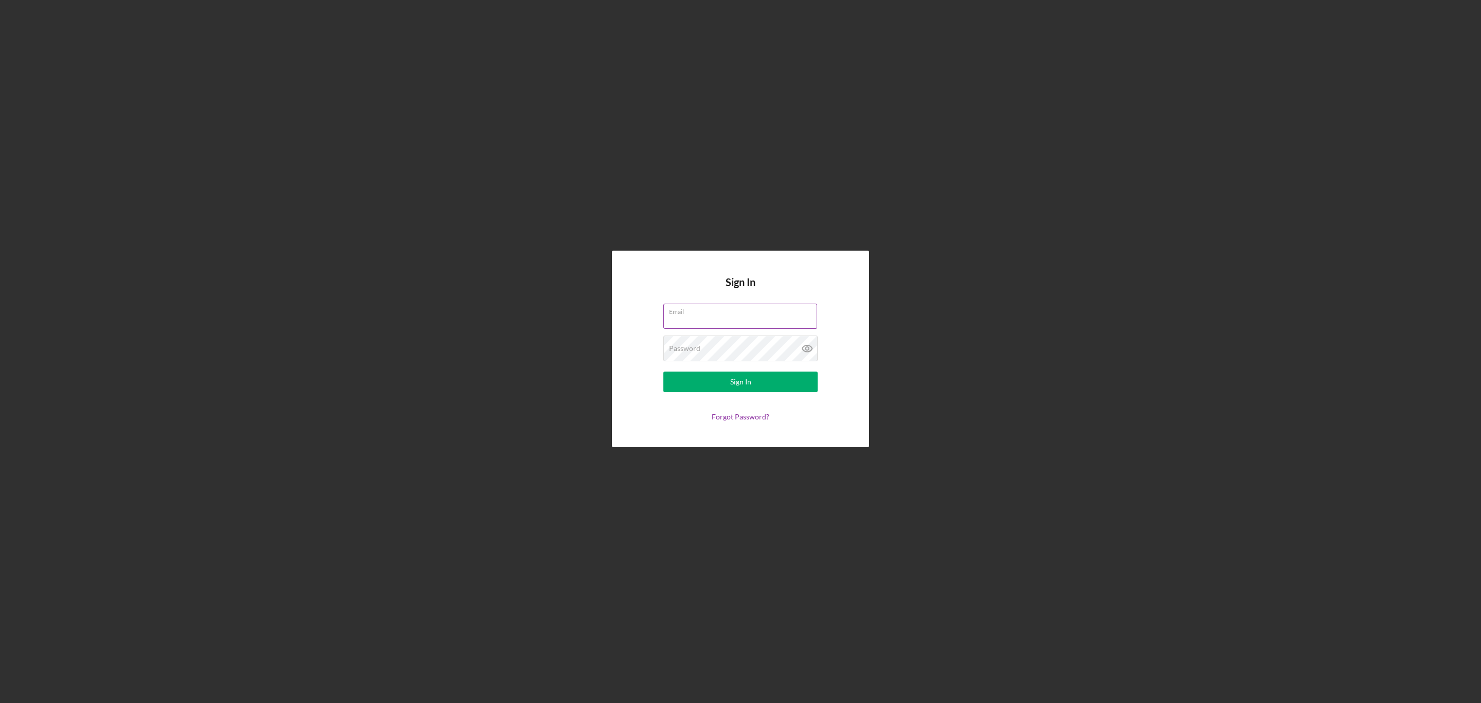 The image size is (1481, 703). Describe the element at coordinates (741, 290) in the screenshot. I see `h4: Sign In` at that location.